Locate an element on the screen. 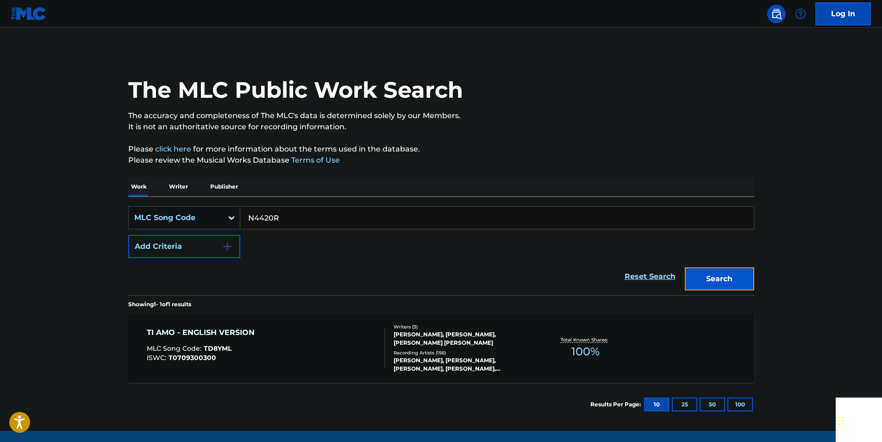  span: MLC Song Code : is located at coordinates (175, 348).